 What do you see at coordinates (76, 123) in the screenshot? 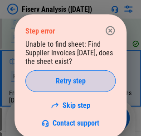
I see `span: Contact support` at bounding box center [76, 123].